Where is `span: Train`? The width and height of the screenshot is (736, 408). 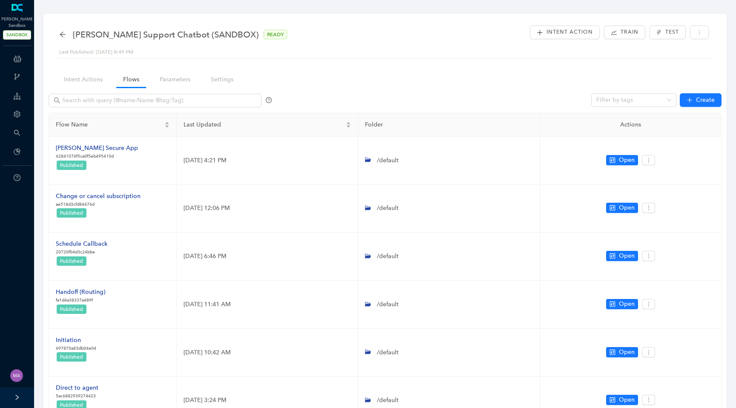 span: Train is located at coordinates (630, 32).